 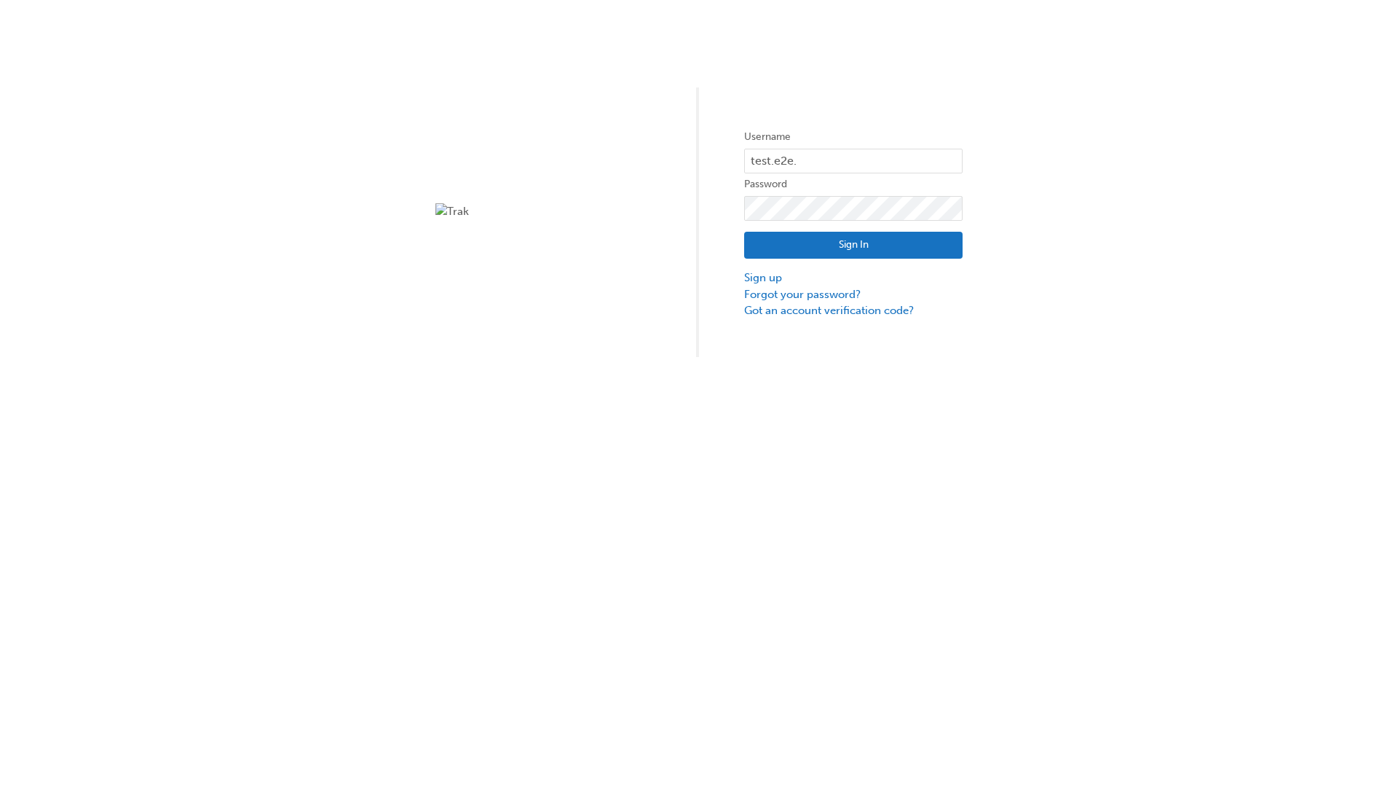 I want to click on img: Trak, so click(x=545, y=211).